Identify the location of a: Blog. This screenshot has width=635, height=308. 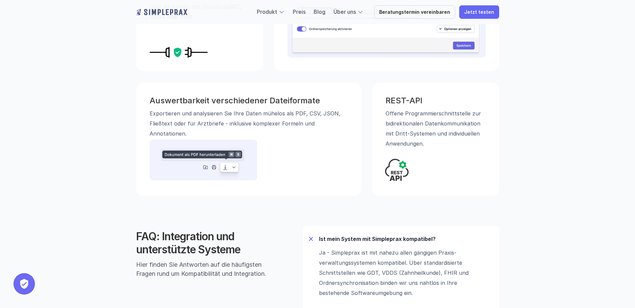
(319, 12).